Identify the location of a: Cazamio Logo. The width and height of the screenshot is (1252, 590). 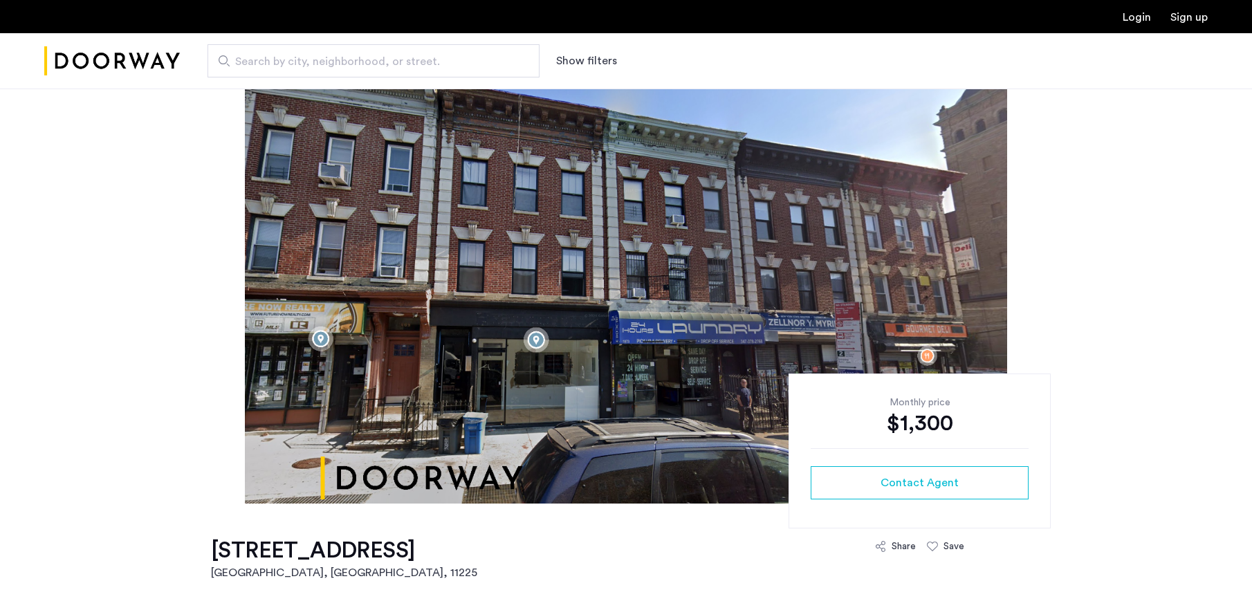
(112, 61).